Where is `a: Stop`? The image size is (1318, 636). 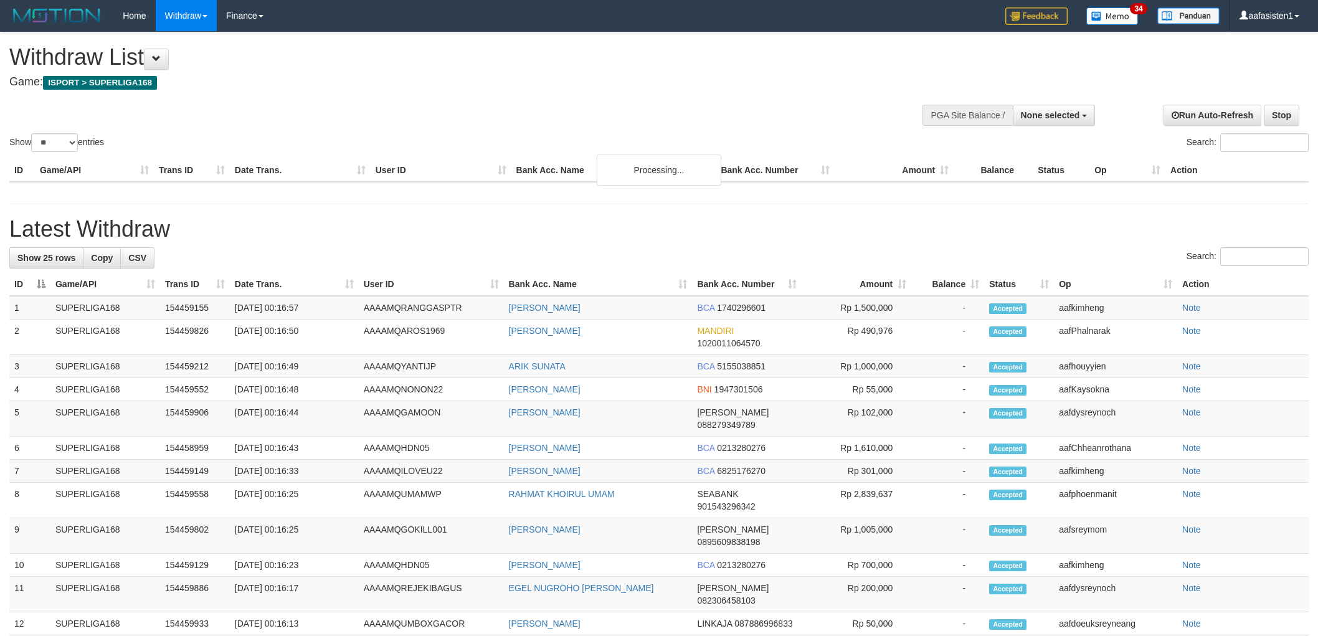 a: Stop is located at coordinates (1281, 115).